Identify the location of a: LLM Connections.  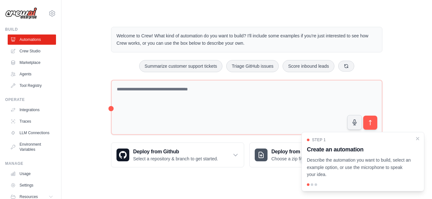
(32, 133).